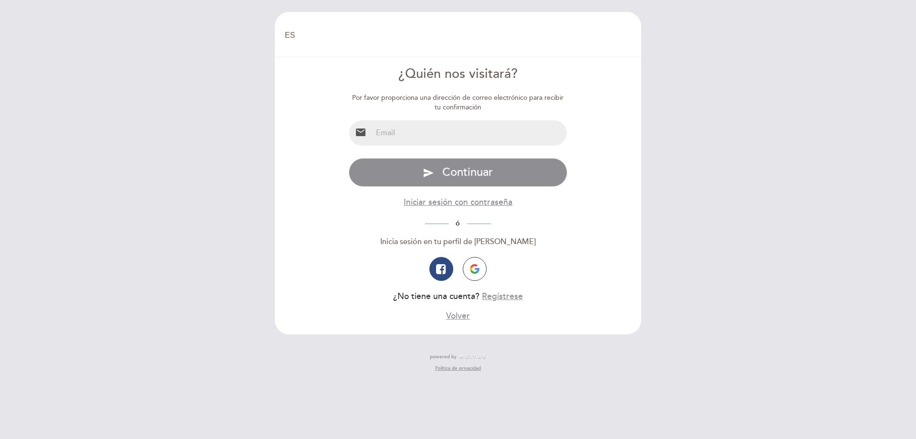 The height and width of the screenshot is (439, 916). Describe the element at coordinates (443, 357) in the screenshot. I see `span: powered by` at that location.